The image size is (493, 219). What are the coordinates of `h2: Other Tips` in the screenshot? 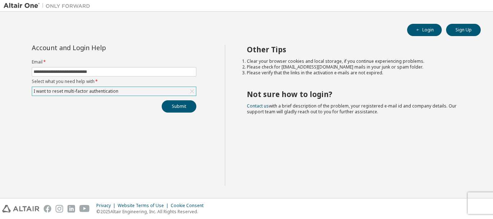 It's located at (358, 49).